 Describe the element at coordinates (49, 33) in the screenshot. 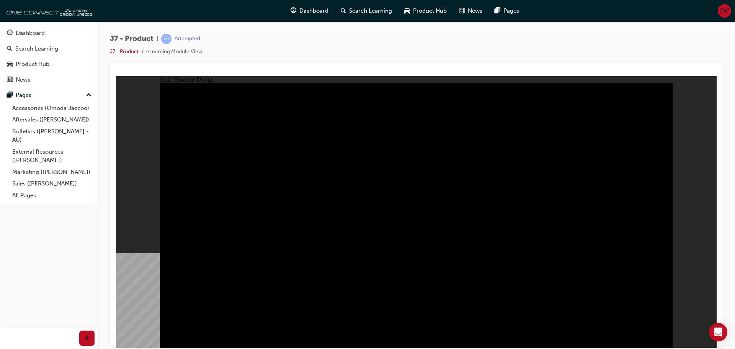

I see `a: Dashboard` at that location.